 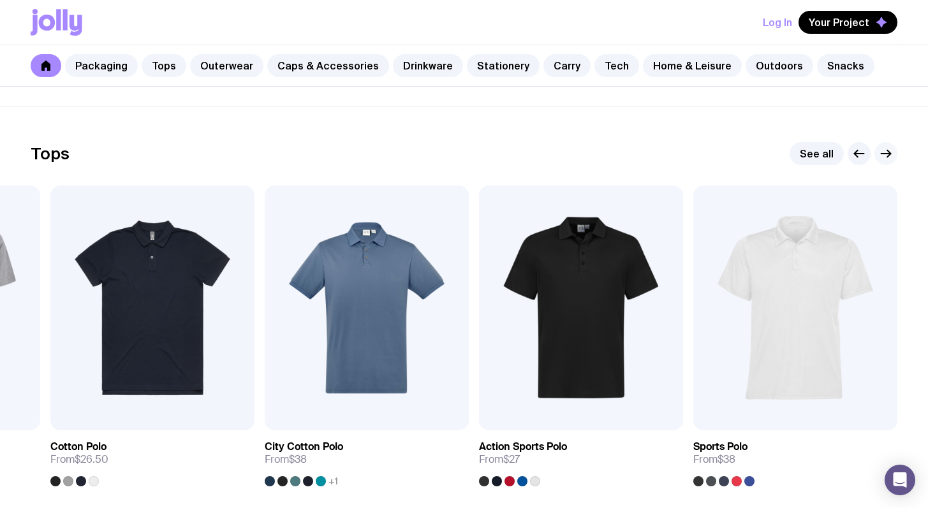 I want to click on a: City Cotton PoloFrom$38+1, so click(x=367, y=458).